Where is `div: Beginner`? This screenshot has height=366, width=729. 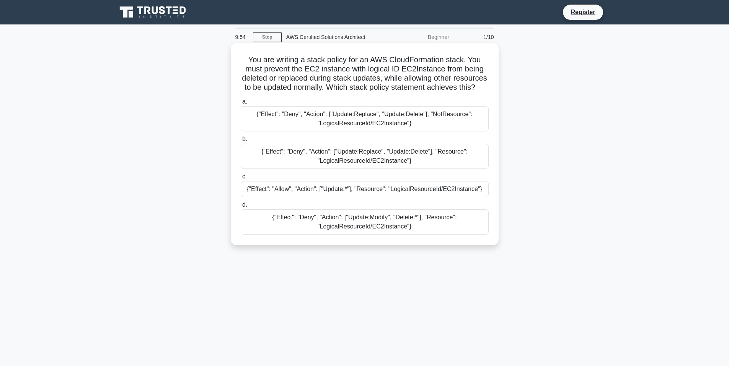 div: Beginner is located at coordinates (420, 37).